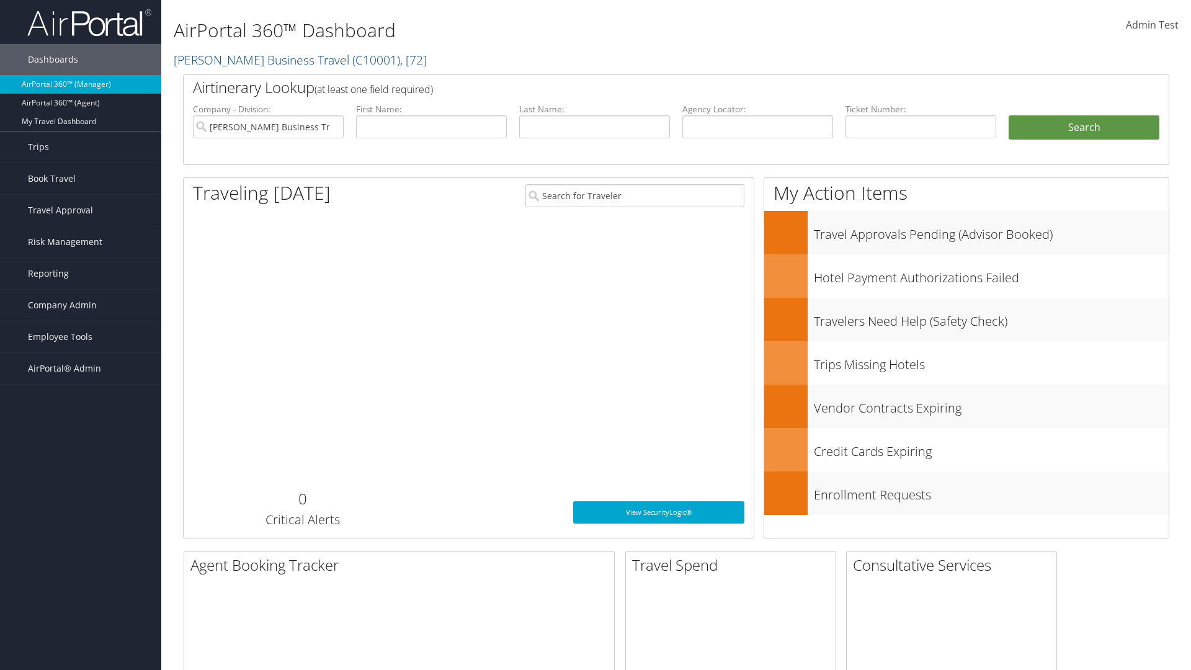  What do you see at coordinates (967, 450) in the screenshot?
I see `a: Credit Cards Expiring` at bounding box center [967, 450].